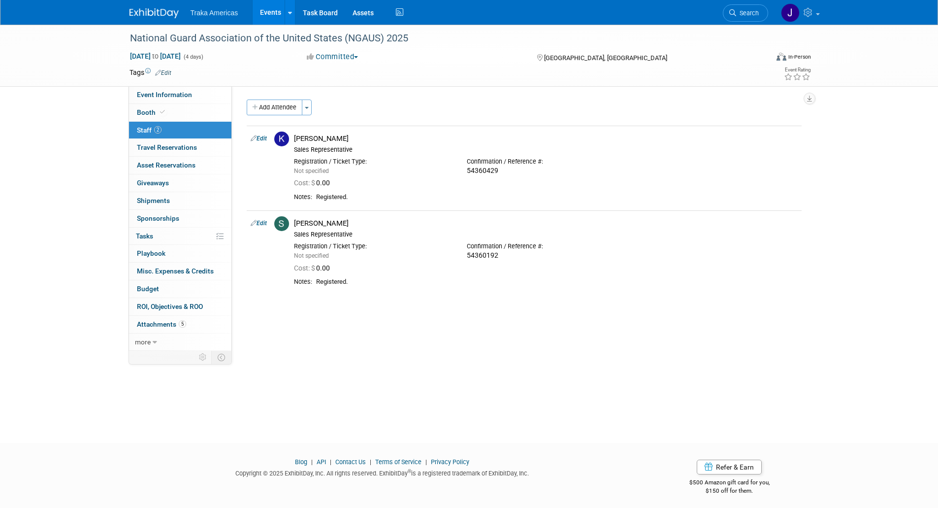 The image size is (938, 508). What do you see at coordinates (180, 324) in the screenshot?
I see `a: Attachments5` at bounding box center [180, 324].